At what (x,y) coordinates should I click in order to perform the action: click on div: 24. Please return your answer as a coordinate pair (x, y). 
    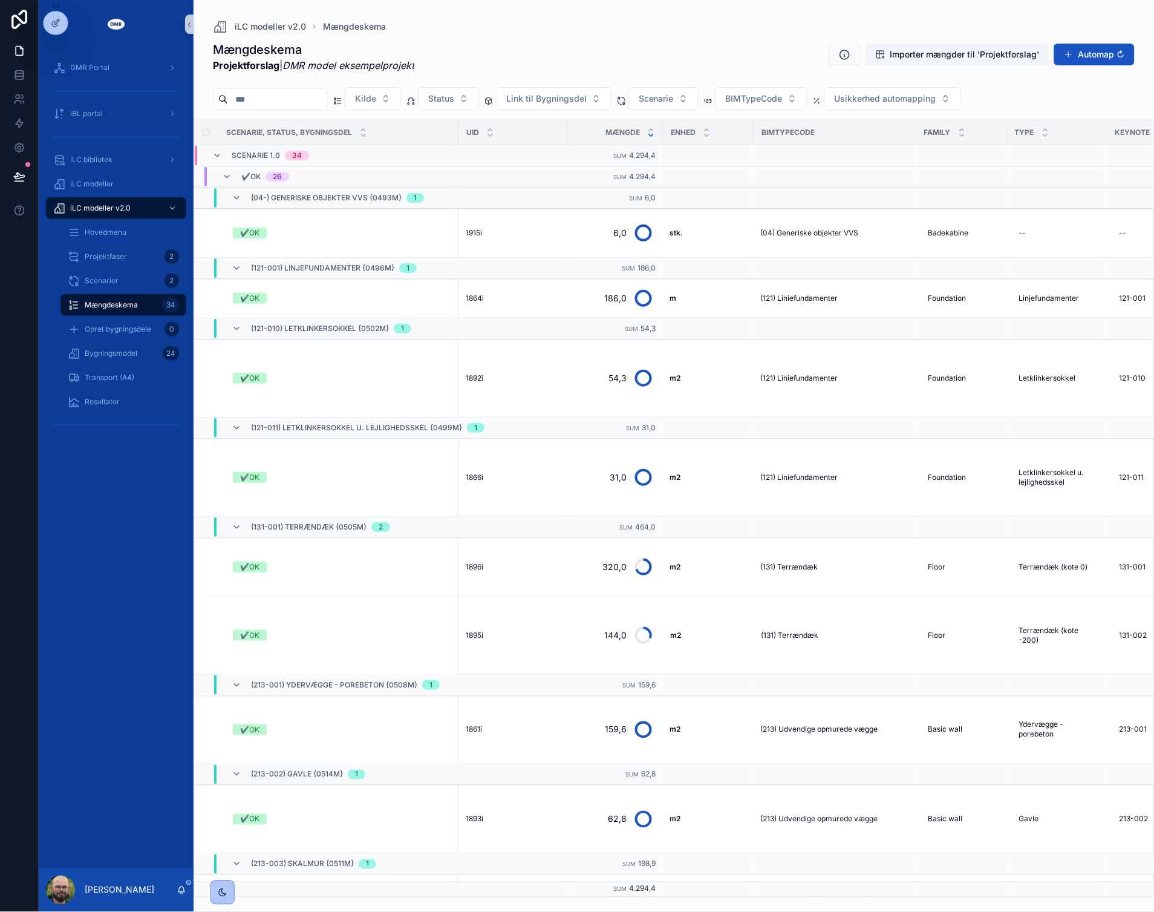
    Looking at the image, I should click on (171, 353).